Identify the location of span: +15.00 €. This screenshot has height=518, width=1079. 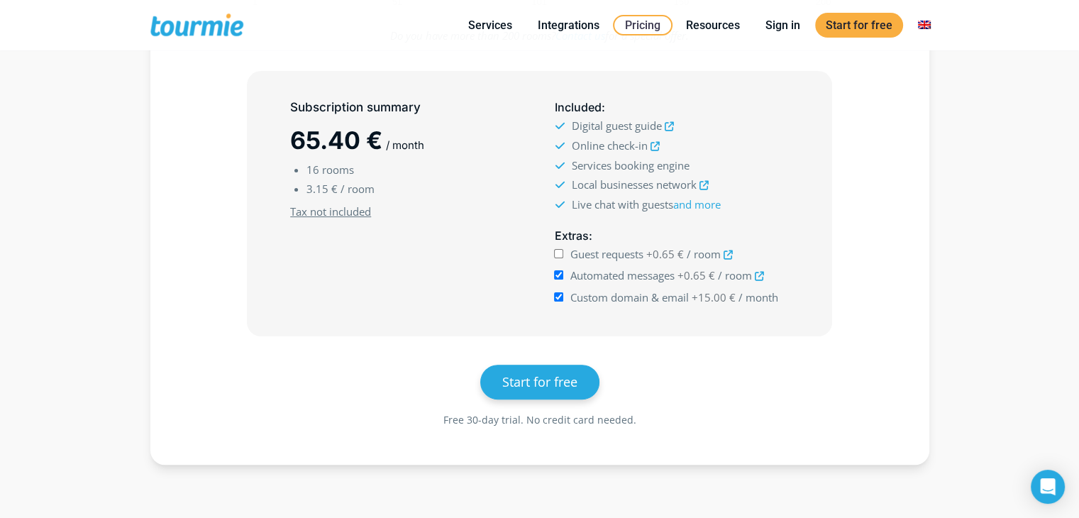
(714, 297).